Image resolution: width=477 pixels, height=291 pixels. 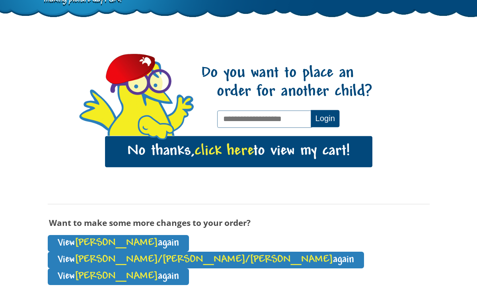 I want to click on img: hello, so click(x=155, y=128).